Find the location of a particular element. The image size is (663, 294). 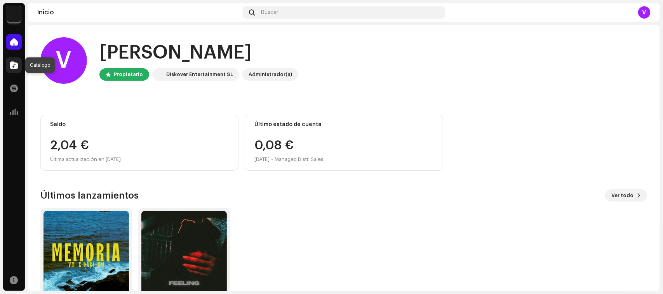

div: Último estado de cuenta is located at coordinates (344, 125).